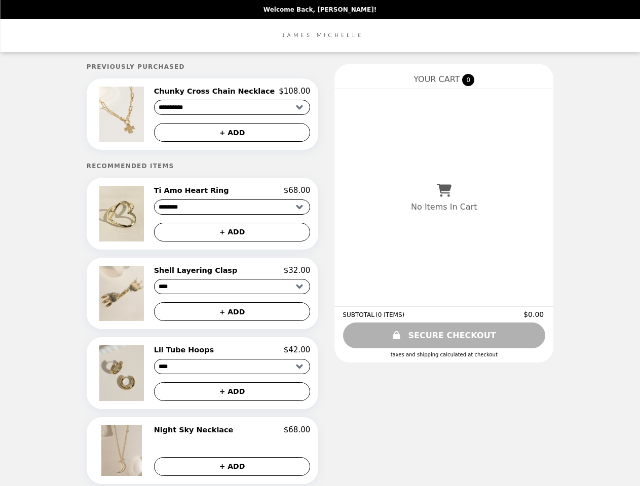 This screenshot has width=640, height=486. Describe the element at coordinates (186, 350) in the screenshot. I see `h2: Lil Tube Hoops` at that location.